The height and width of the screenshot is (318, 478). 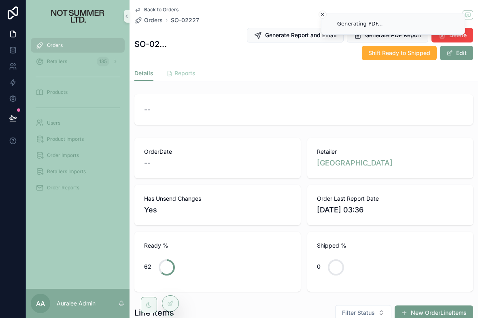 What do you see at coordinates (63, 155) in the screenshot?
I see `span: Order Imports` at bounding box center [63, 155].